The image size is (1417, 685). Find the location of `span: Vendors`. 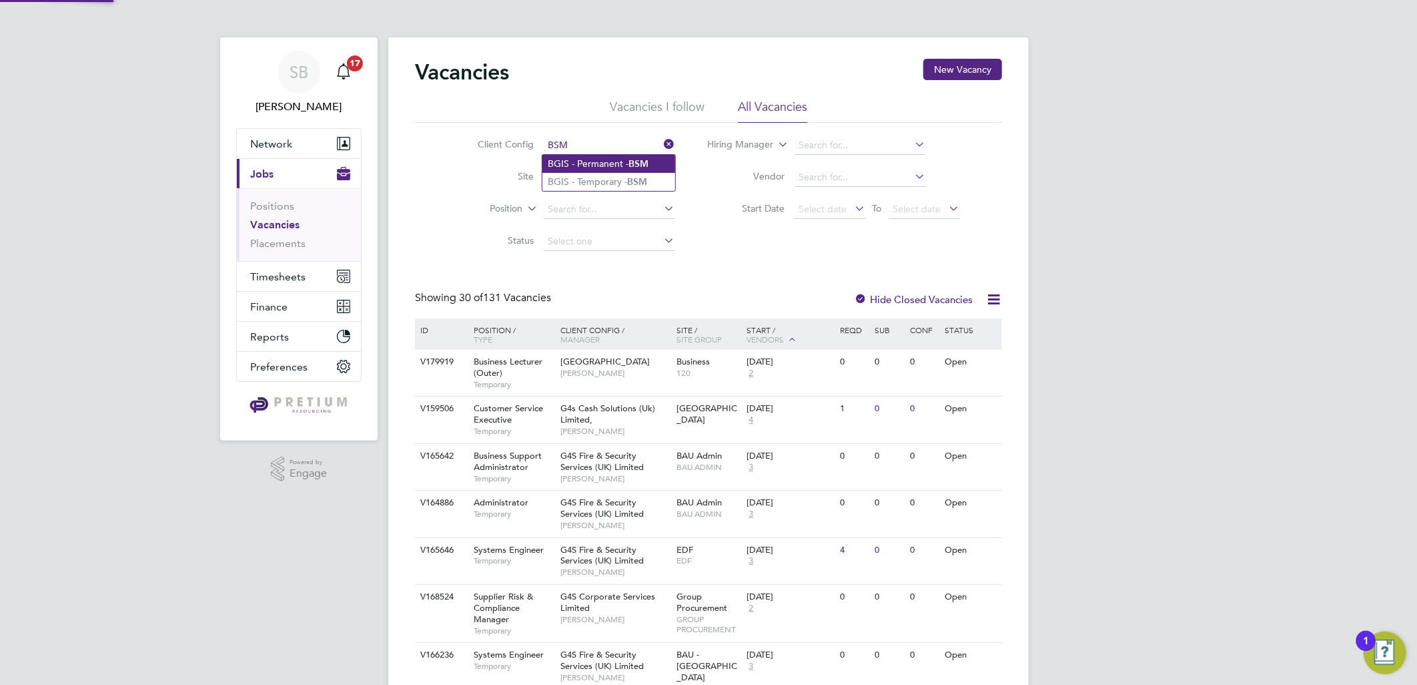

span: Vendors is located at coordinates (765, 339).